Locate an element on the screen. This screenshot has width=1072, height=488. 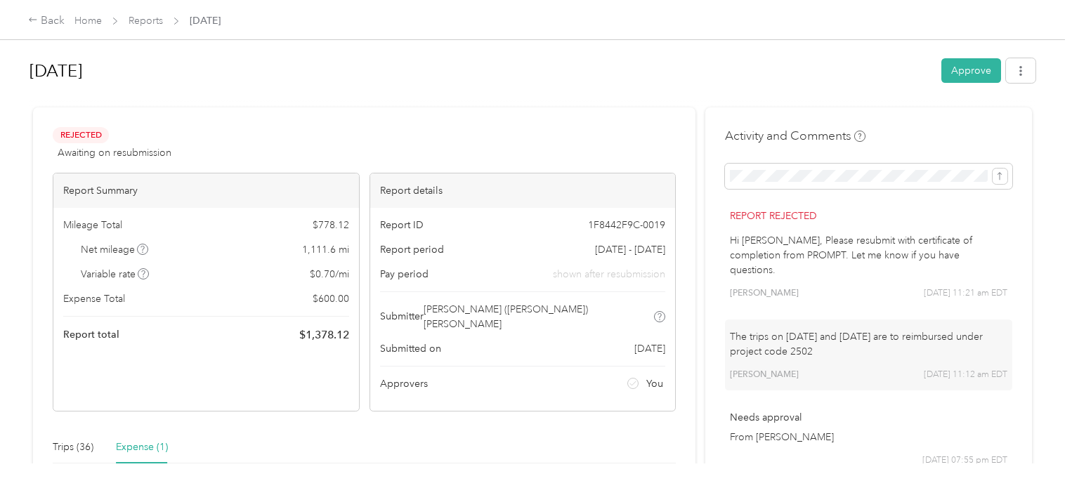
span: Pay period is located at coordinates (404, 274).